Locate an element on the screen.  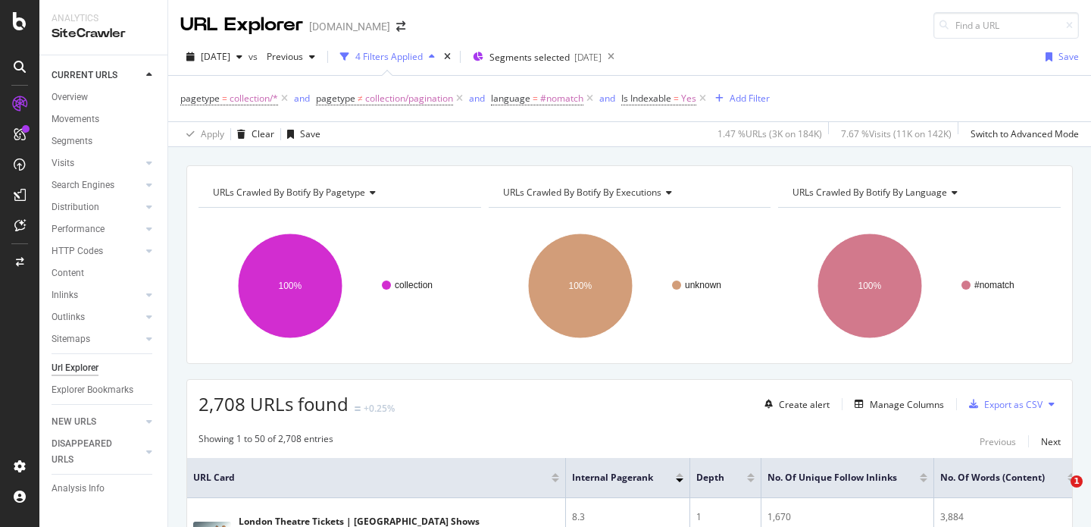
a: Content is located at coordinates (104, 273).